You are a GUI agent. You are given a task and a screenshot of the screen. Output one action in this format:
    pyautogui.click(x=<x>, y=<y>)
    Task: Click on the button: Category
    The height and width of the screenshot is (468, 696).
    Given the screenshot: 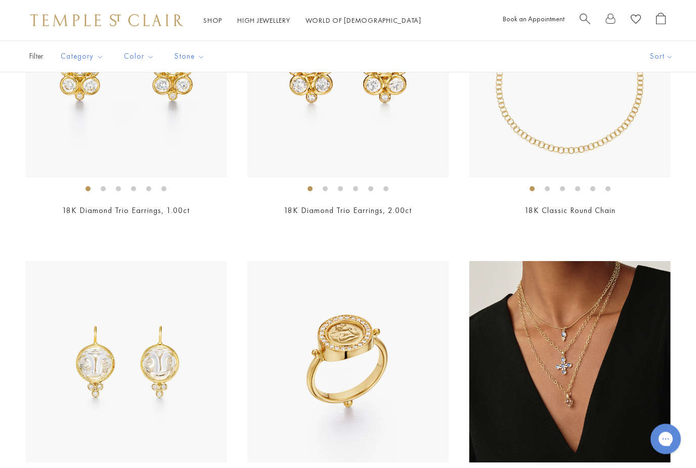 What is the action you would take?
    pyautogui.click(x=82, y=56)
    